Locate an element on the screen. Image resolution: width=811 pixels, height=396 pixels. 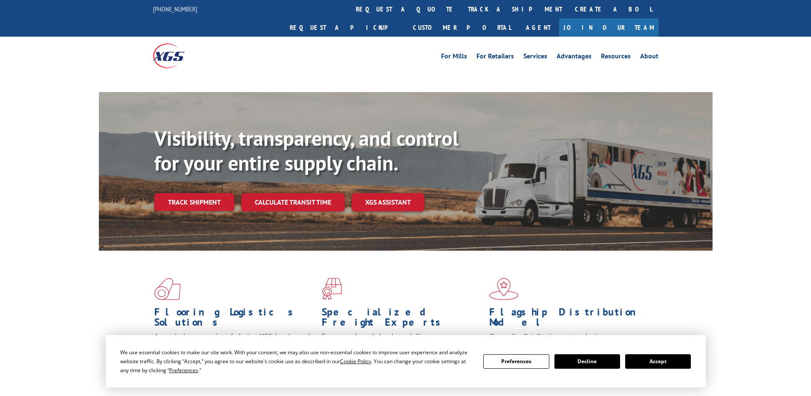
a: Advantages is located at coordinates (574, 58).